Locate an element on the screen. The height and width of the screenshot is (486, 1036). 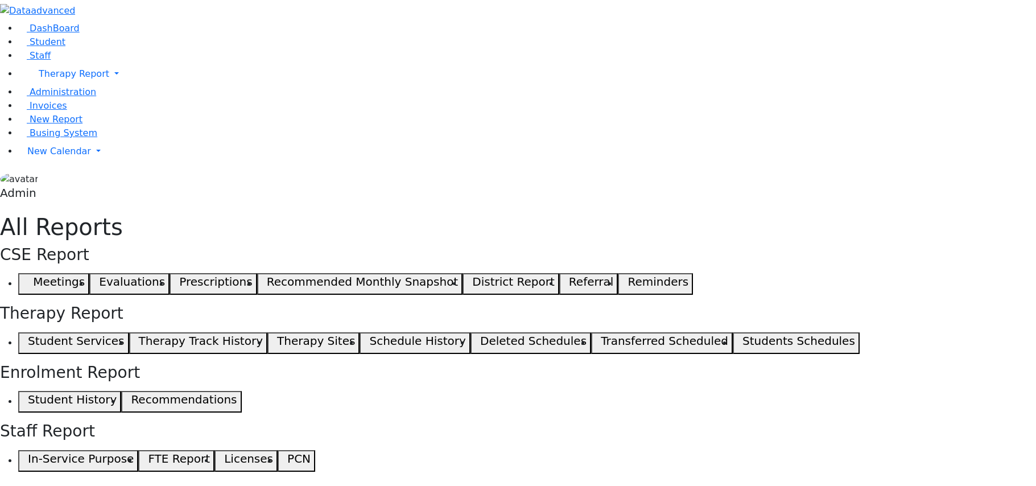
h5: Referral is located at coordinates (591, 282).